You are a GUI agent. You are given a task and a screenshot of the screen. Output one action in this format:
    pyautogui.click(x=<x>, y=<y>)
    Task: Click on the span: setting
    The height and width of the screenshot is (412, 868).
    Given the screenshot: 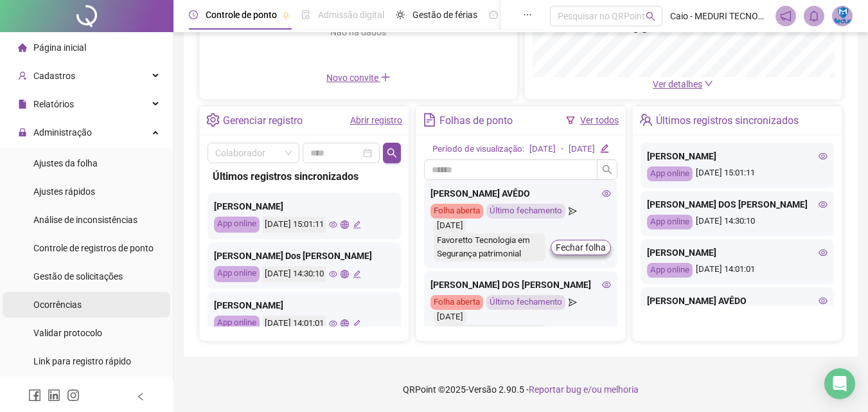 What is the action you would take?
    pyautogui.click(x=213, y=119)
    